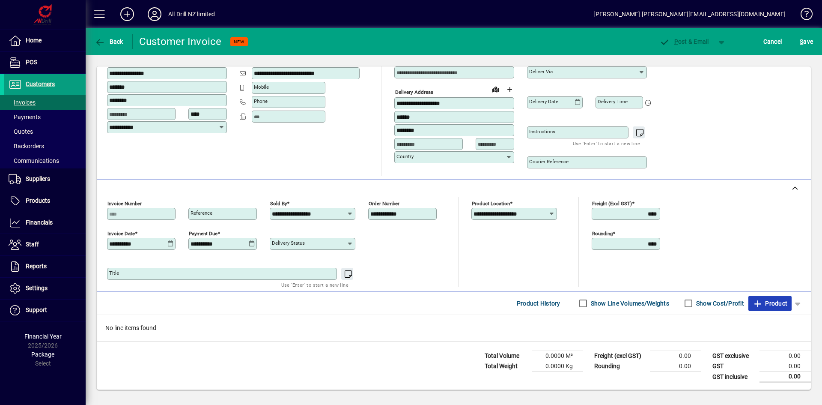 The height and width of the screenshot is (405, 822). I want to click on span: Payments, so click(24, 117).